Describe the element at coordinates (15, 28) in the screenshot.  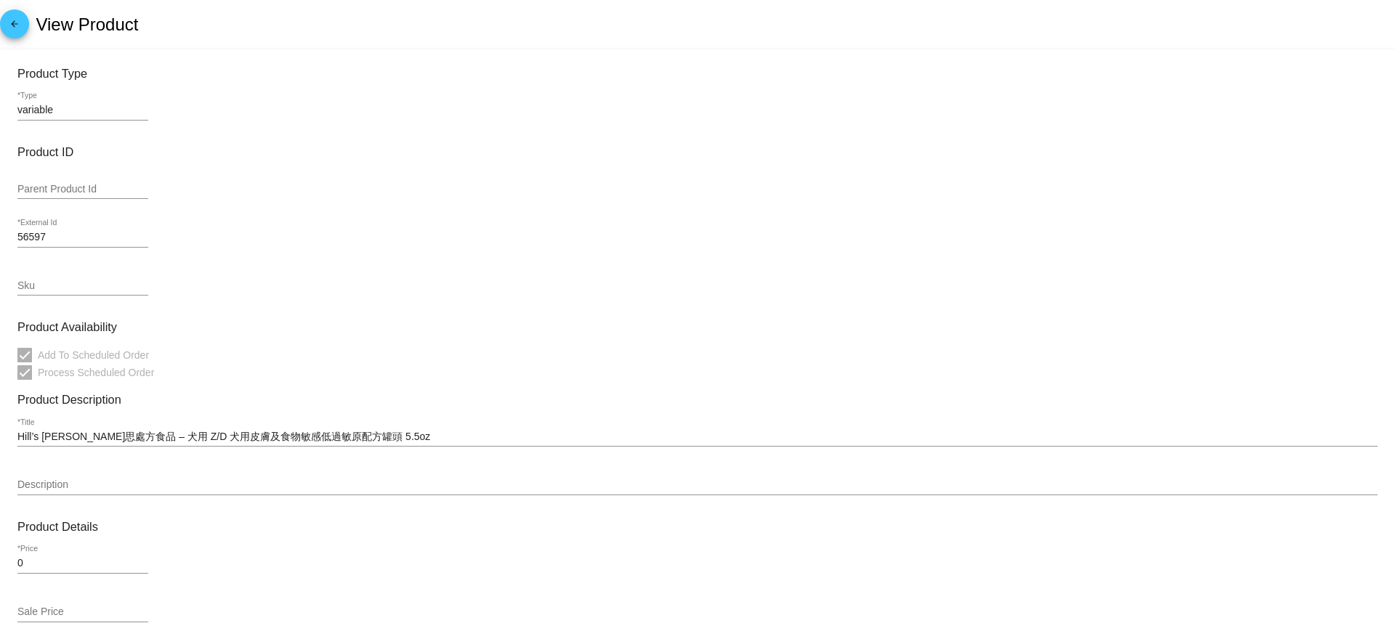
I see `mat-icon: arrow_back` at that location.